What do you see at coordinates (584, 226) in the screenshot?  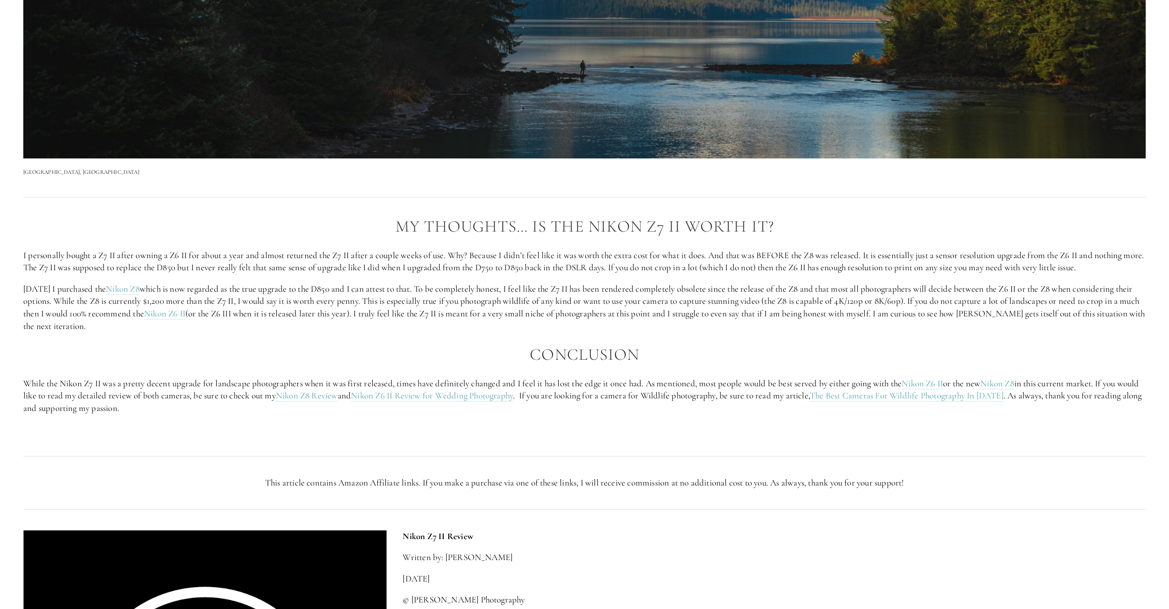 I see `h2: My Thoughts… Is The Nikon Z7 II Worth It?` at bounding box center [584, 226].